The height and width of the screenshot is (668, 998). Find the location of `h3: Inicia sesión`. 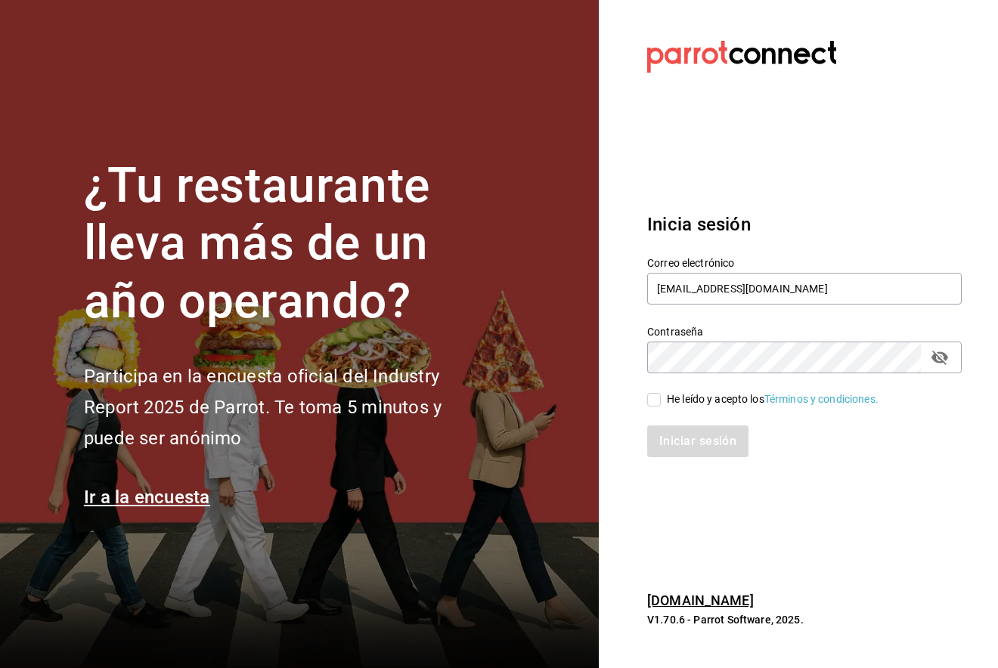

h3: Inicia sesión is located at coordinates (805, 225).